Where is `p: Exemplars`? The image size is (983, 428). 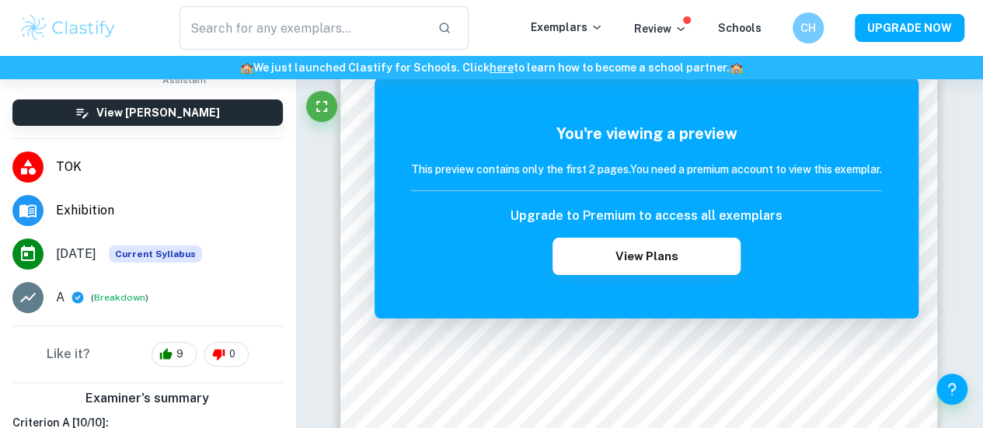
p: Exemplars is located at coordinates (566, 27).